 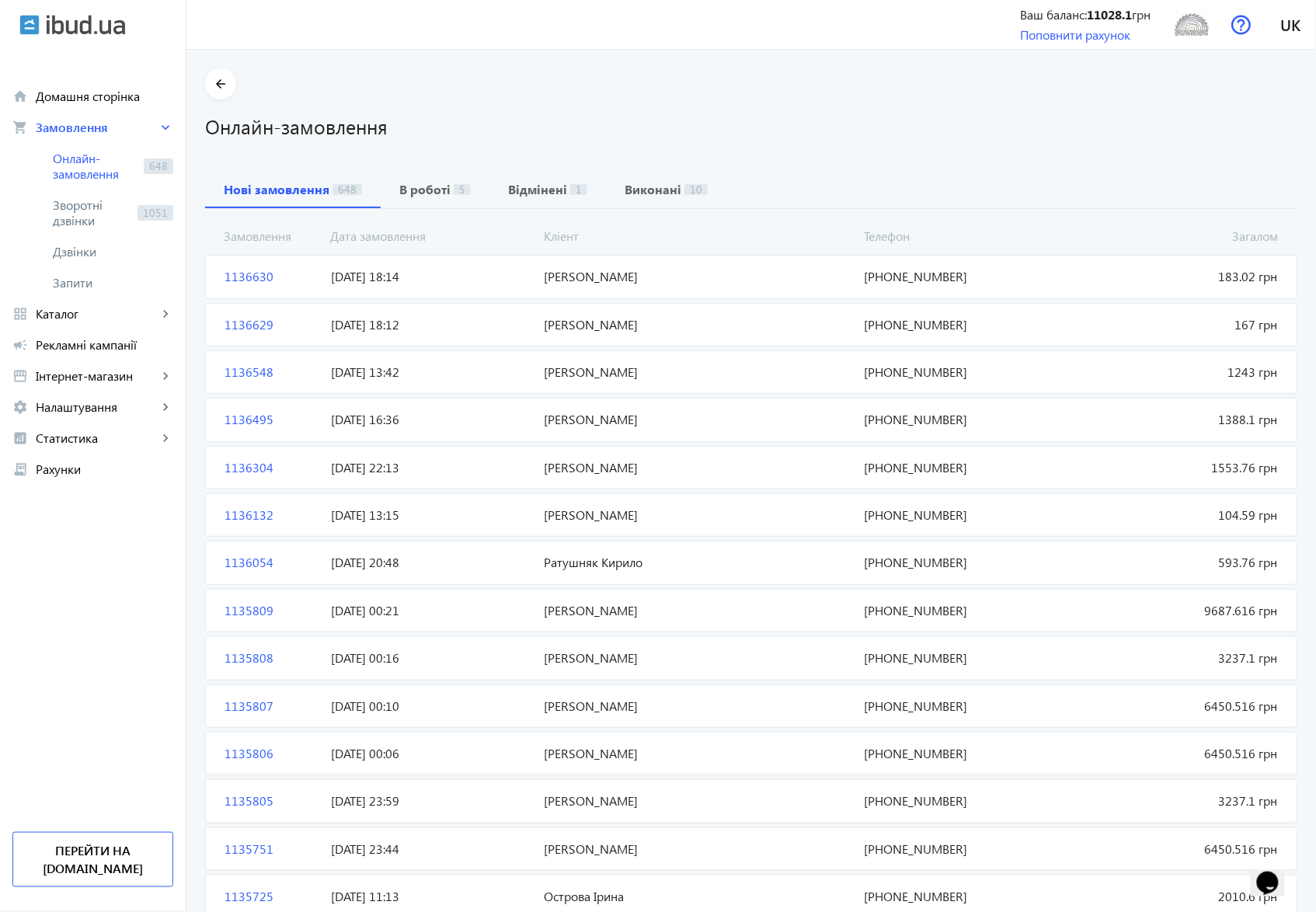 I want to click on span: 1051, so click(x=155, y=213).